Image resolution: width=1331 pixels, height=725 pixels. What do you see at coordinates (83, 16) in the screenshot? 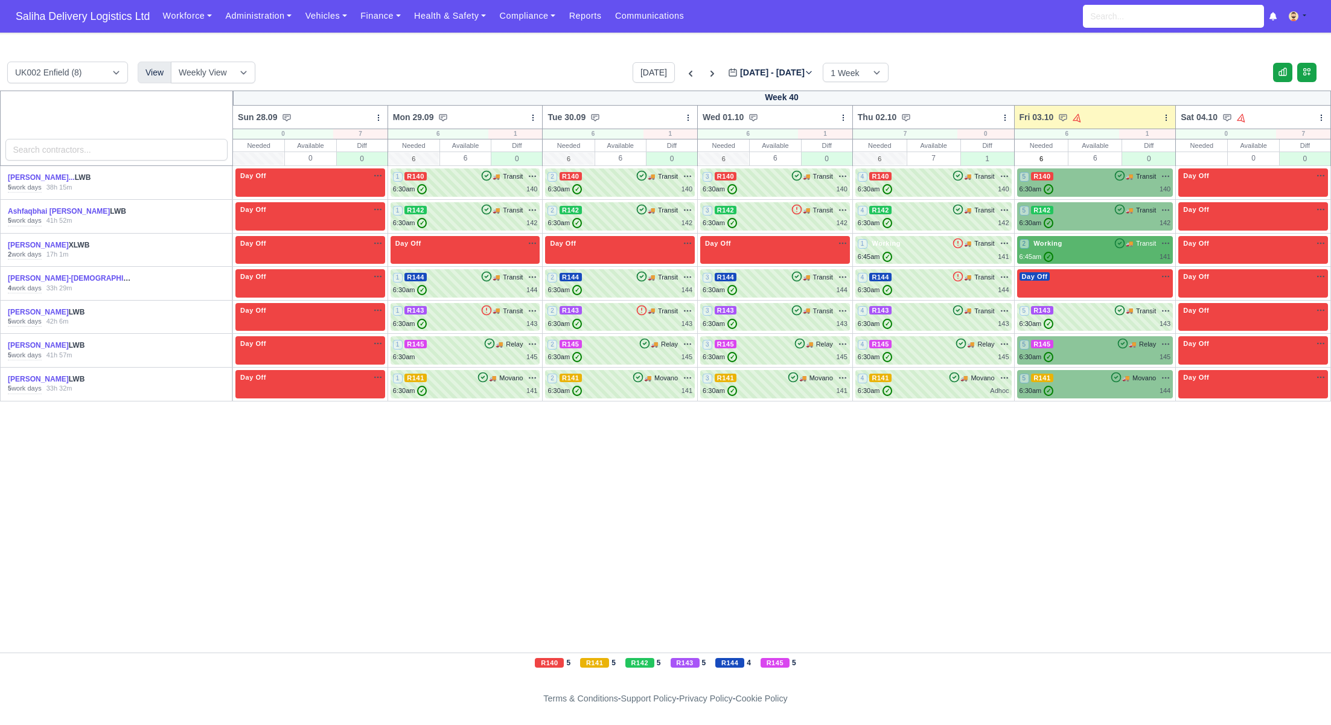
I see `span: Saliha Delivery Logistics Ltd` at bounding box center [83, 16].